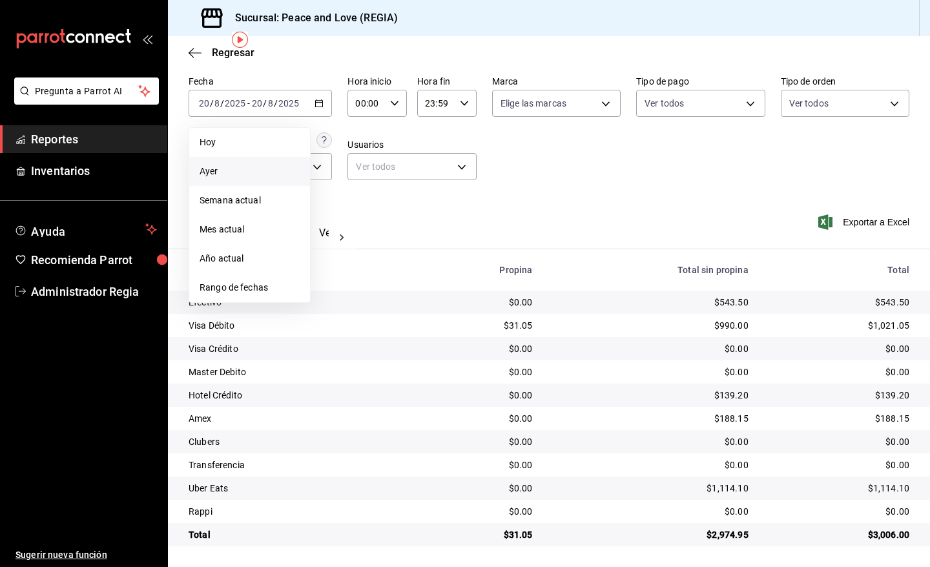 The height and width of the screenshot is (567, 930). I want to click on span: Rango de fechas, so click(249, 287).